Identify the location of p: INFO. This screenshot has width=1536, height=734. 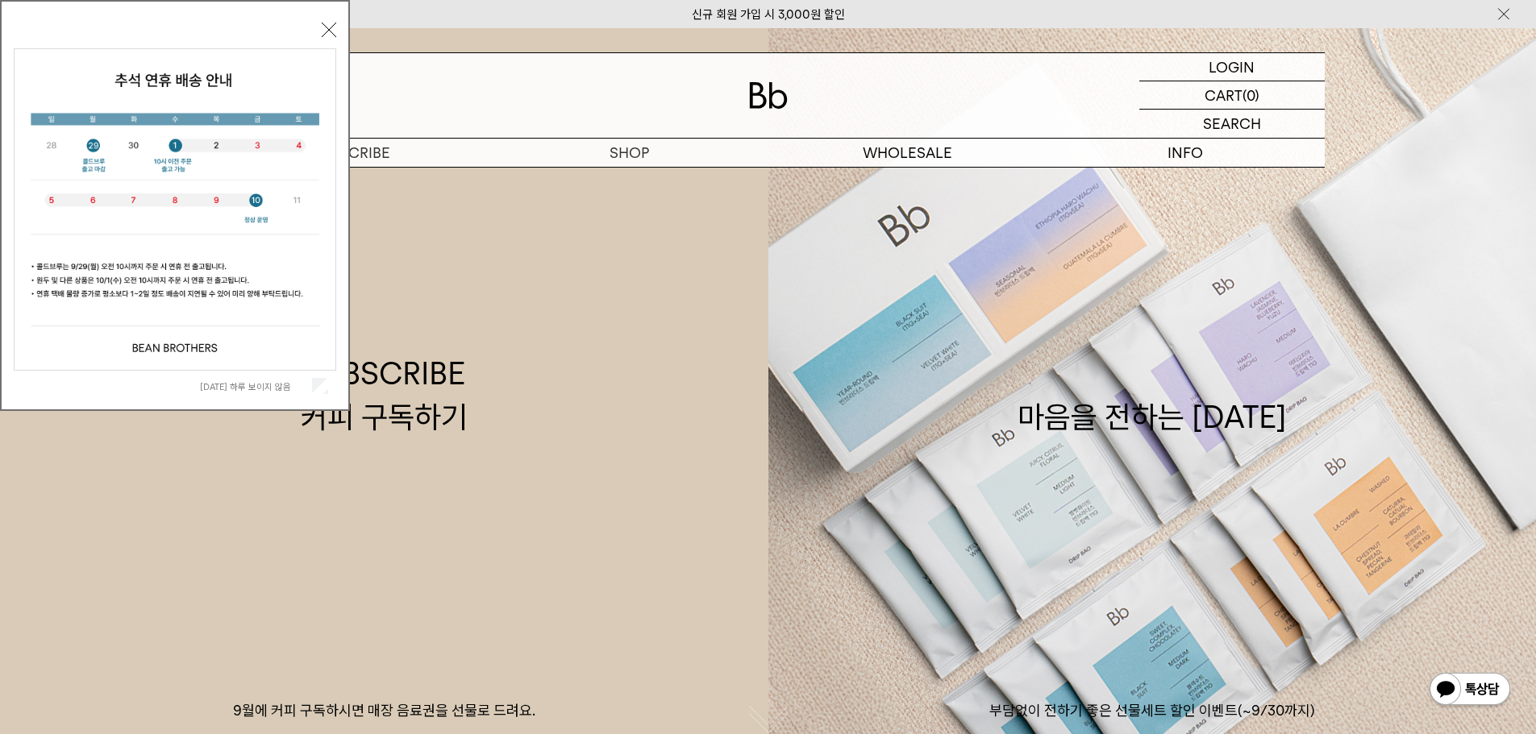
(1185, 152).